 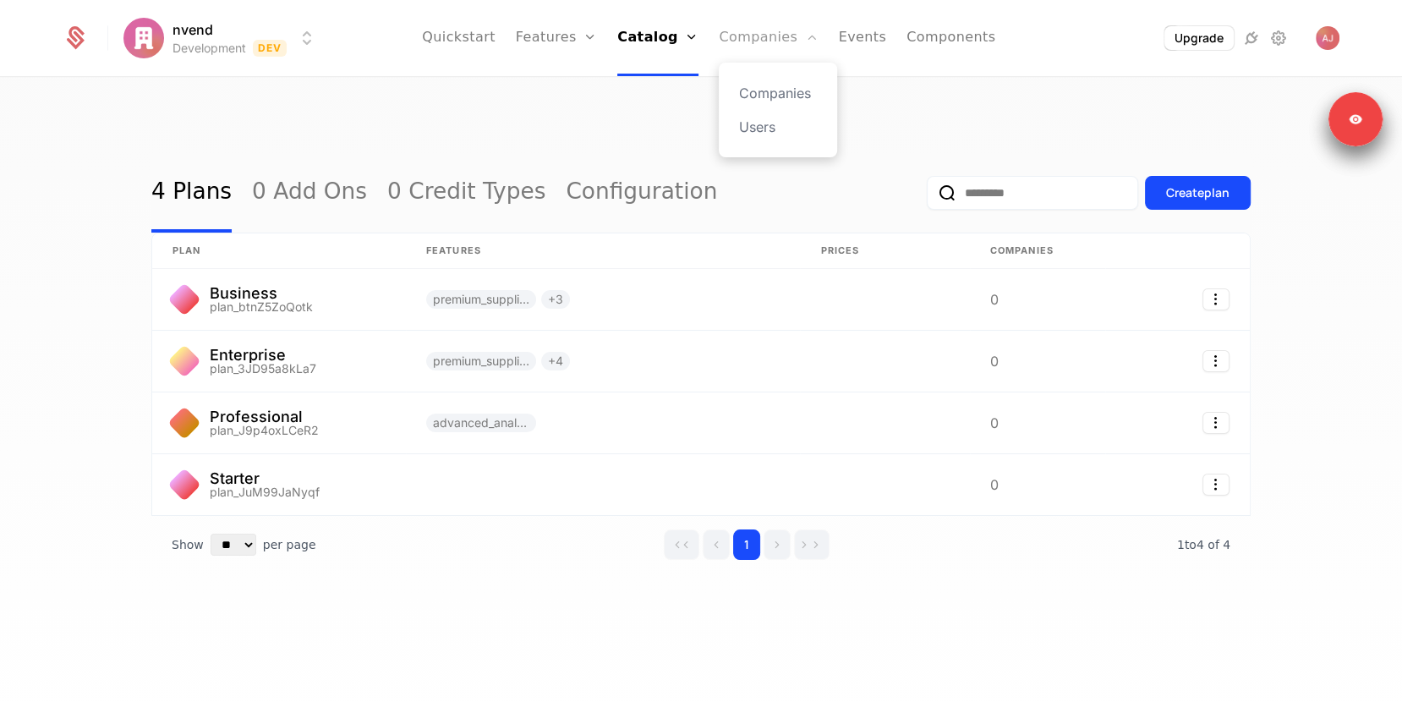 What do you see at coordinates (747, 545) in the screenshot?
I see `button: Go to page 1` at bounding box center [747, 545].